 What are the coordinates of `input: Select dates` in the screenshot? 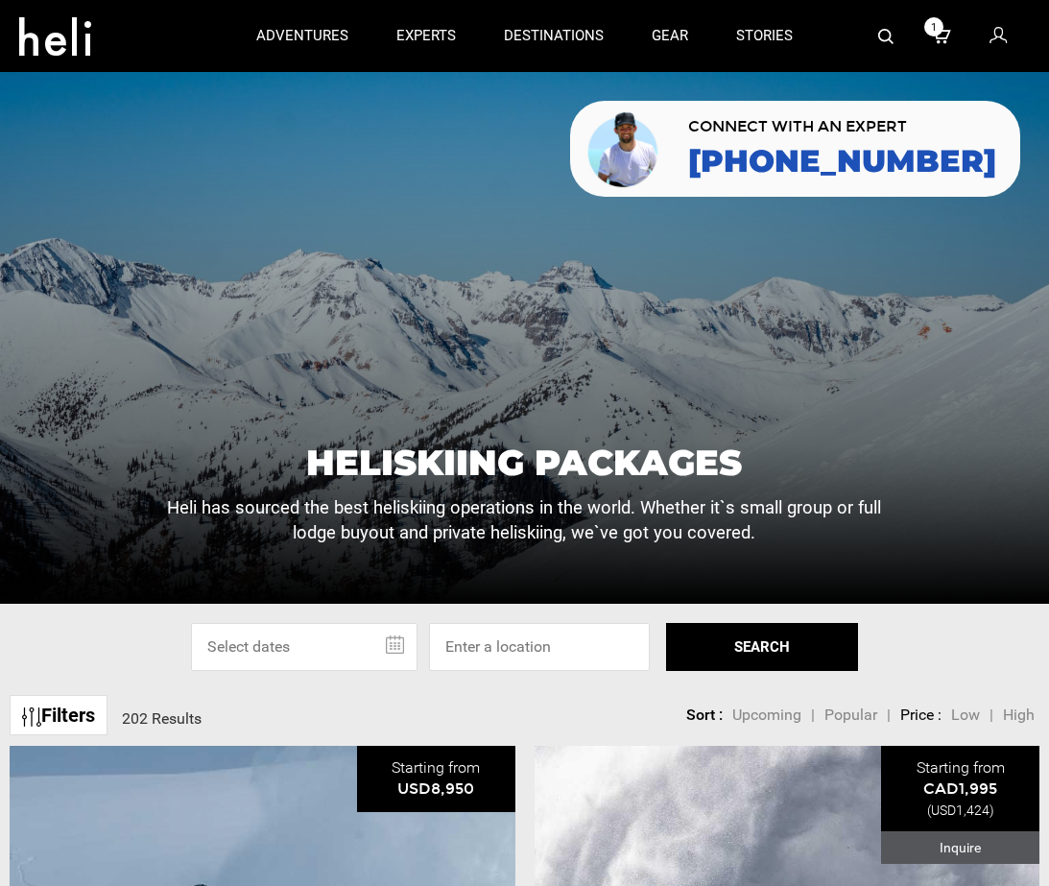 It's located at (304, 647).